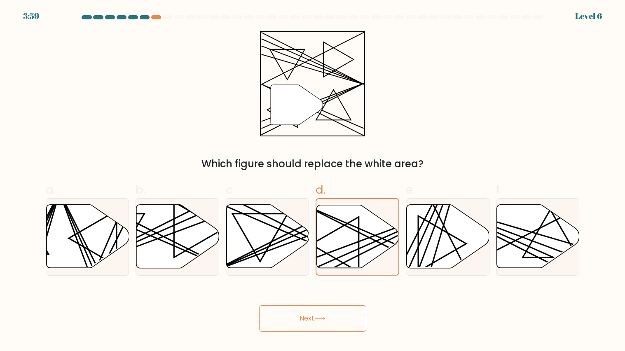  What do you see at coordinates (31, 16) in the screenshot?
I see `div: 3:59` at bounding box center [31, 16].